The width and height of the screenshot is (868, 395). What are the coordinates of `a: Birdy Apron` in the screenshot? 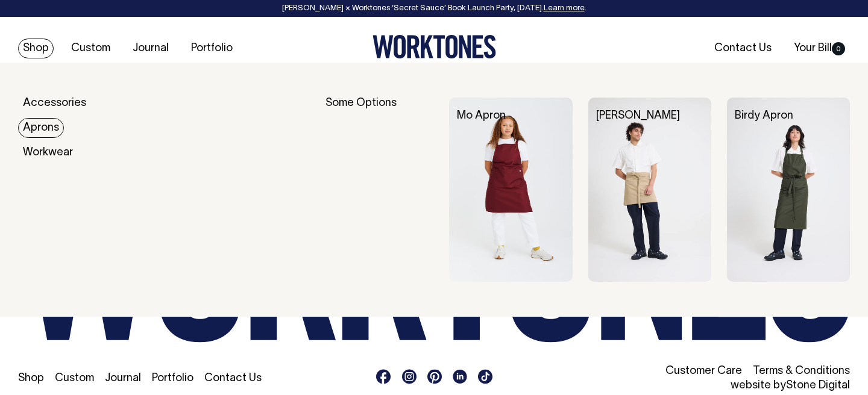 It's located at (764, 116).